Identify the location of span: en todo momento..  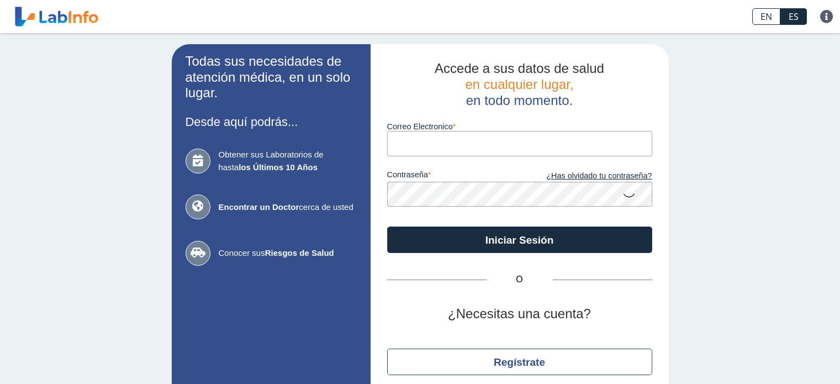
(519, 100).